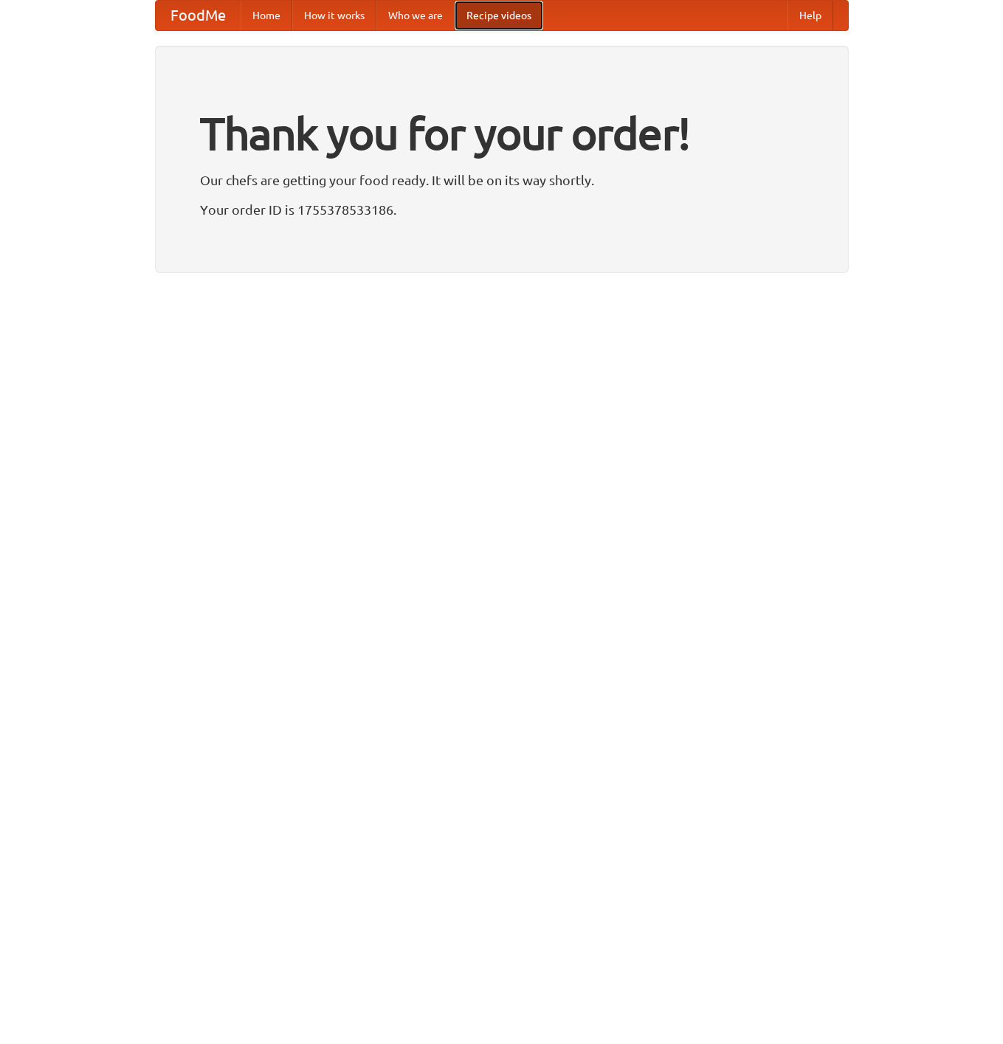  Describe the element at coordinates (502, 180) in the screenshot. I see `p: Our chefs are getting your food ready. It will be on its way shortly.` at that location.